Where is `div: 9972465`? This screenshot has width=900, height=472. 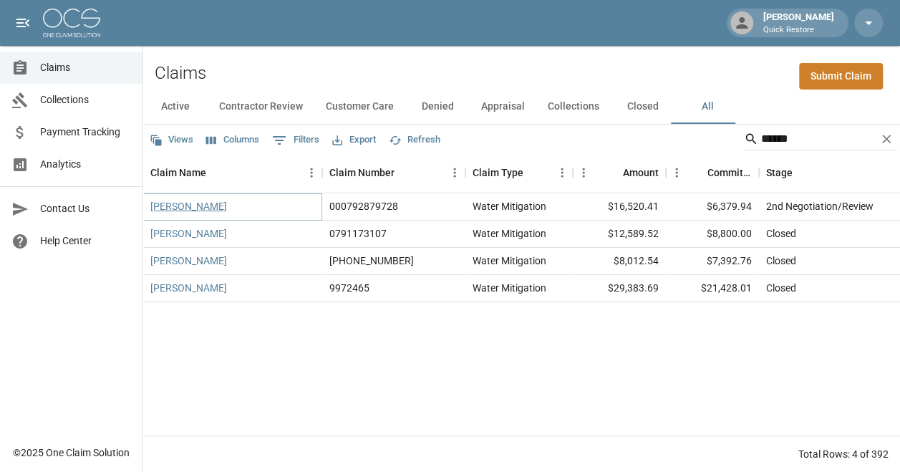
div: 9972465 is located at coordinates (349, 288).